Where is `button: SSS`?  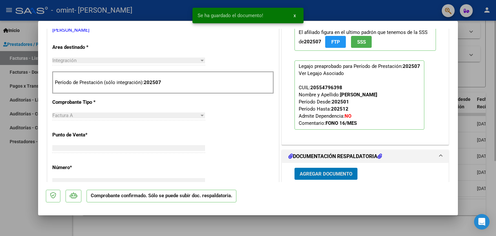 button: SSS is located at coordinates (361, 42).